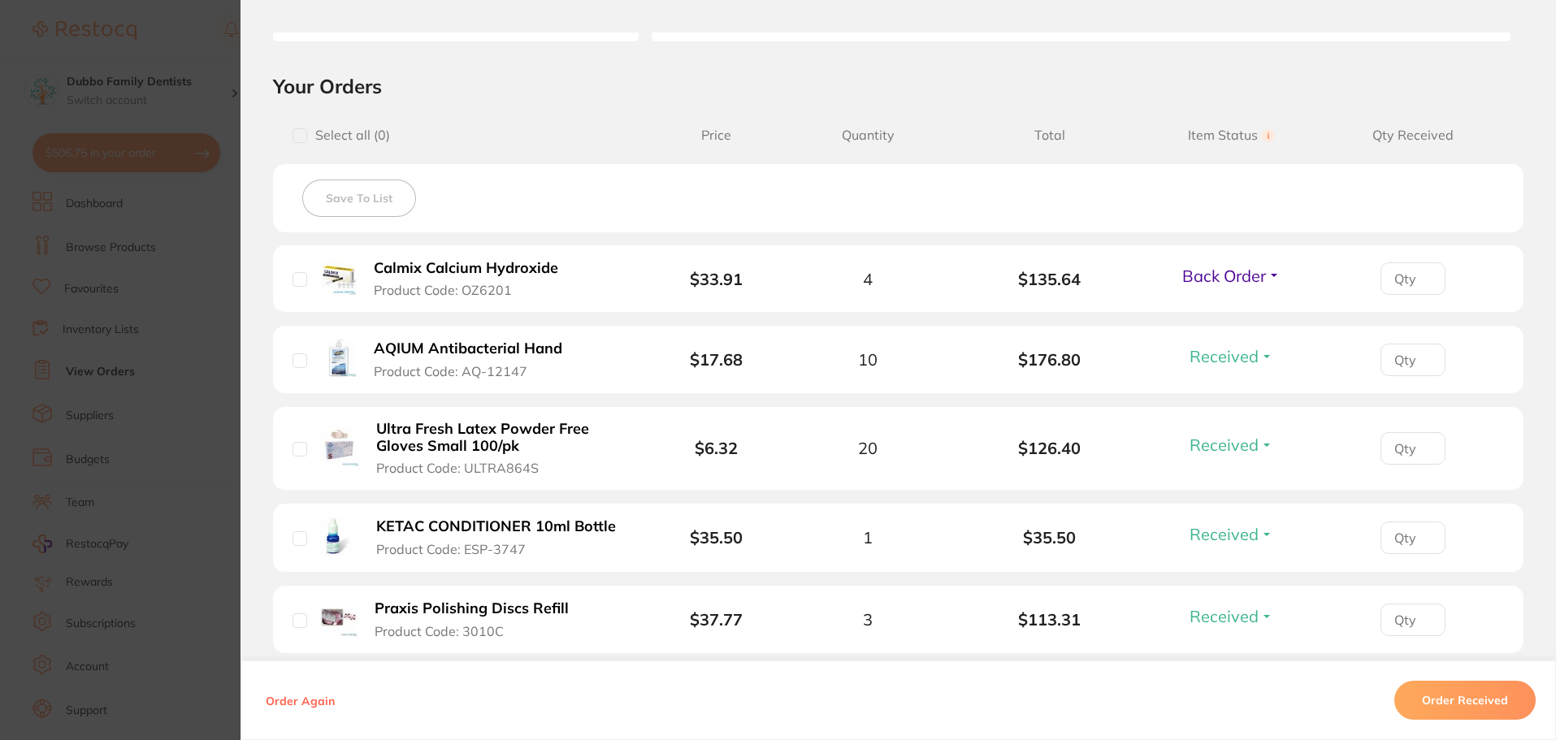 The image size is (1556, 740). What do you see at coordinates (338, 358) in the screenshot?
I see `img: AQIUM Antibacterial Hand` at bounding box center [338, 358].